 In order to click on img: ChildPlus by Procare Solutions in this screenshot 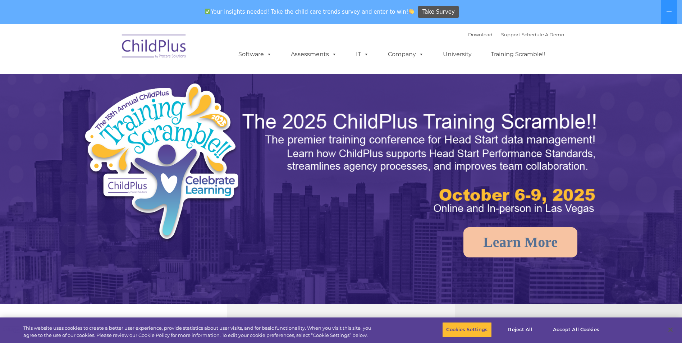, I will do `click(154, 47)`.